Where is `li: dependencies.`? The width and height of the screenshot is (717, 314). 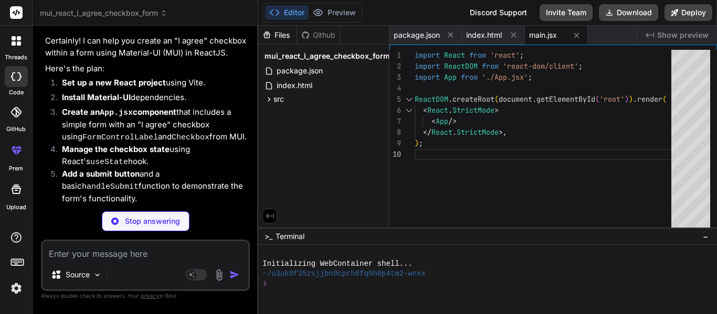 li: dependencies. is located at coordinates (151, 99).